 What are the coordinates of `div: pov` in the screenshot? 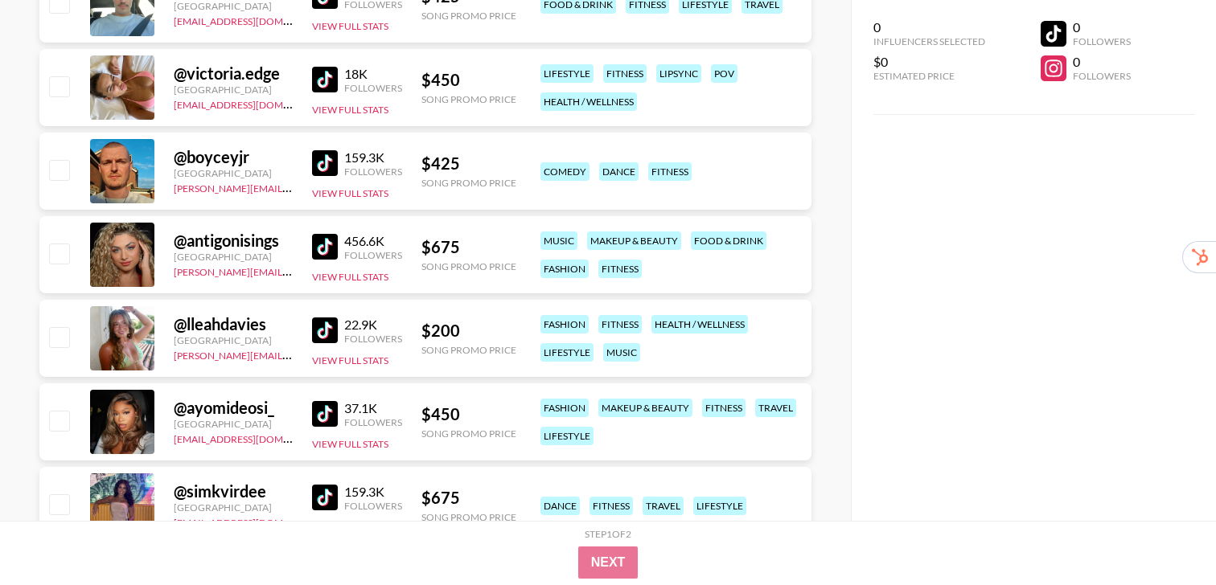 It's located at (724, 73).